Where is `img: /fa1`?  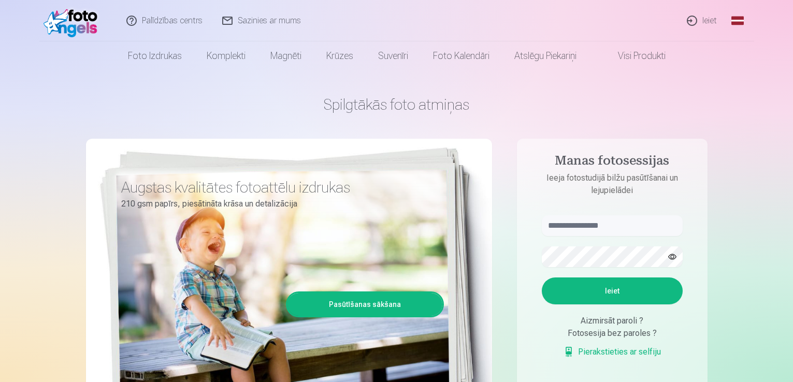
img: /fa1 is located at coordinates (73, 21).